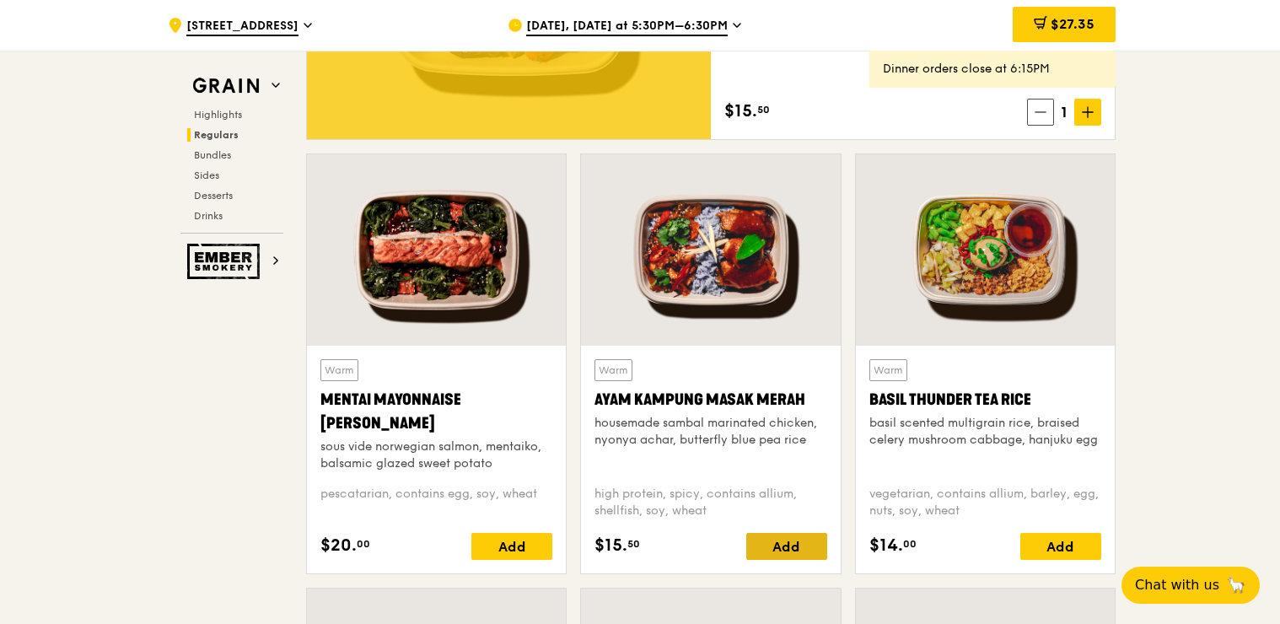 The height and width of the screenshot is (624, 1280). I want to click on span: Desserts, so click(213, 196).